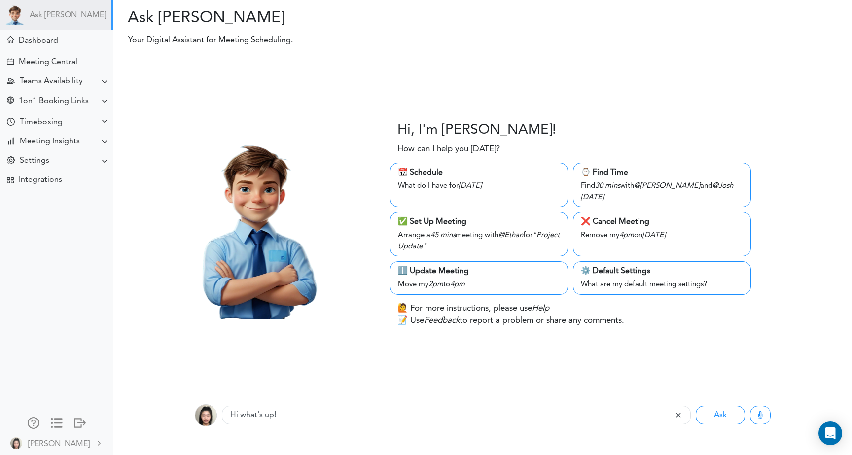  Describe the element at coordinates (35, 161) in the screenshot. I see `div: Settings` at that location.